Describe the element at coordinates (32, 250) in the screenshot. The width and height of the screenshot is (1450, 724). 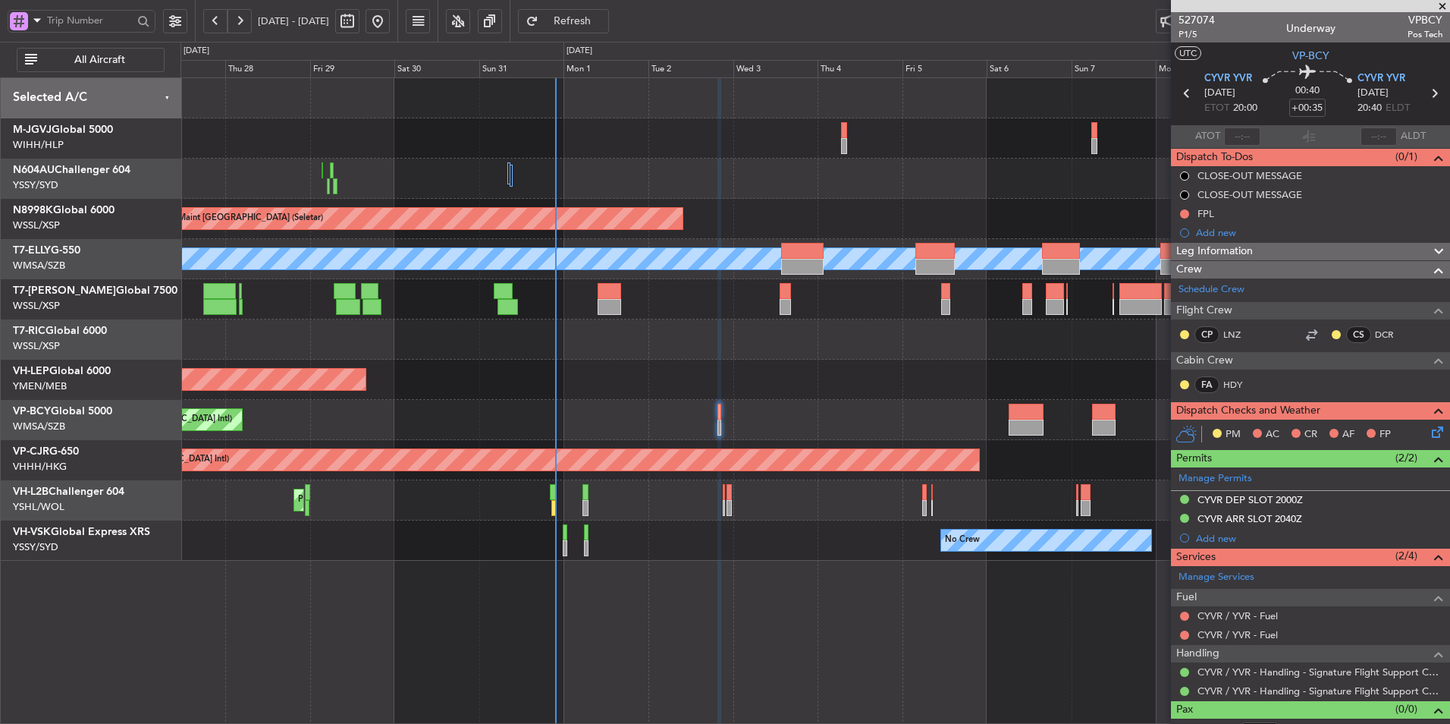
I see `span: T7-ELLY` at that location.